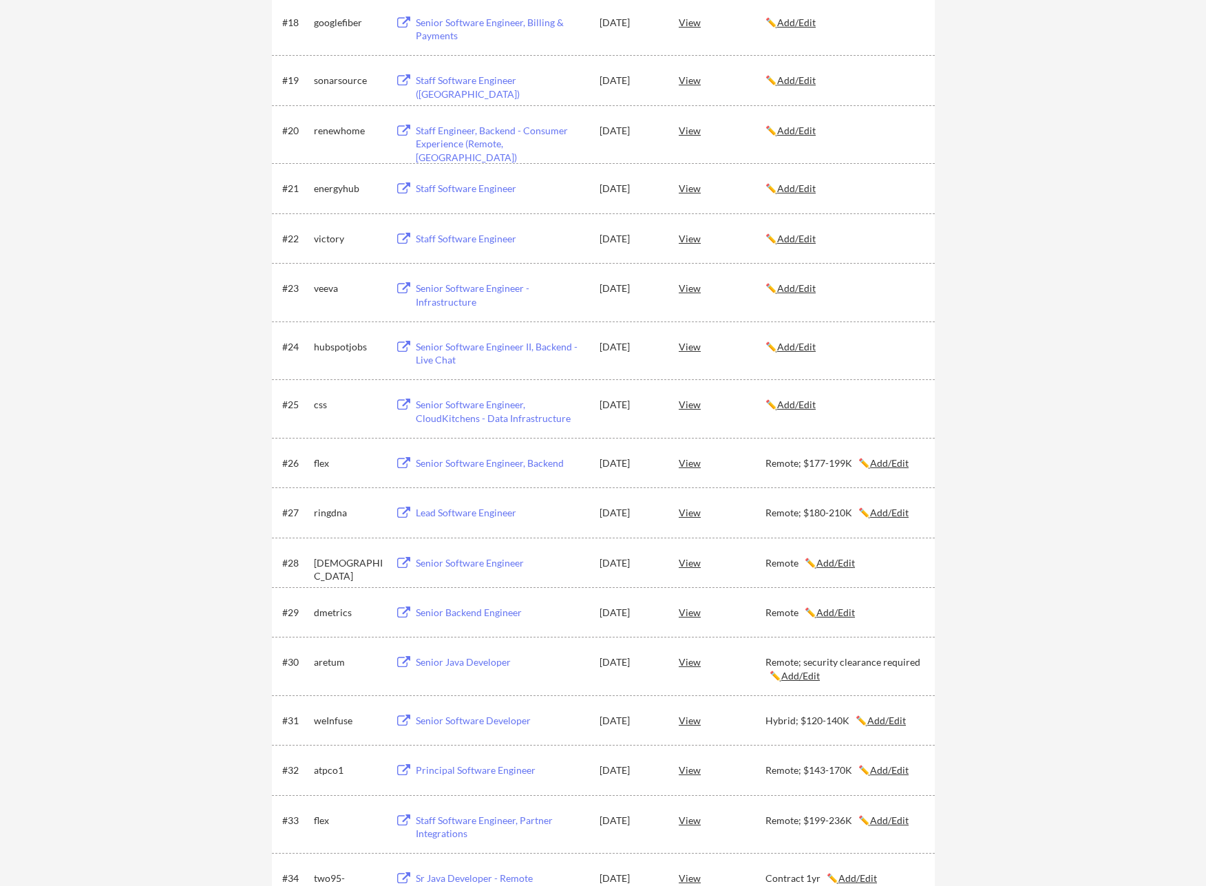 This screenshot has width=1206, height=886. Describe the element at coordinates (501, 826) in the screenshot. I see `div: Staff Software Engineer, Partner Integrations` at that location.